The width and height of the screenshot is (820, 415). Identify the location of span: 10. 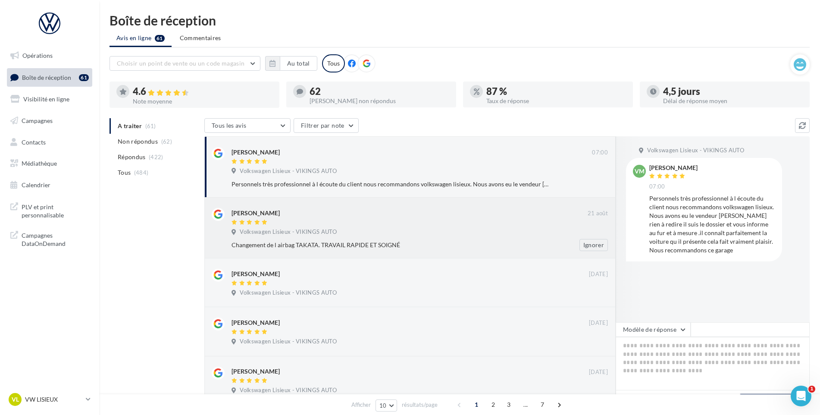
(383, 405).